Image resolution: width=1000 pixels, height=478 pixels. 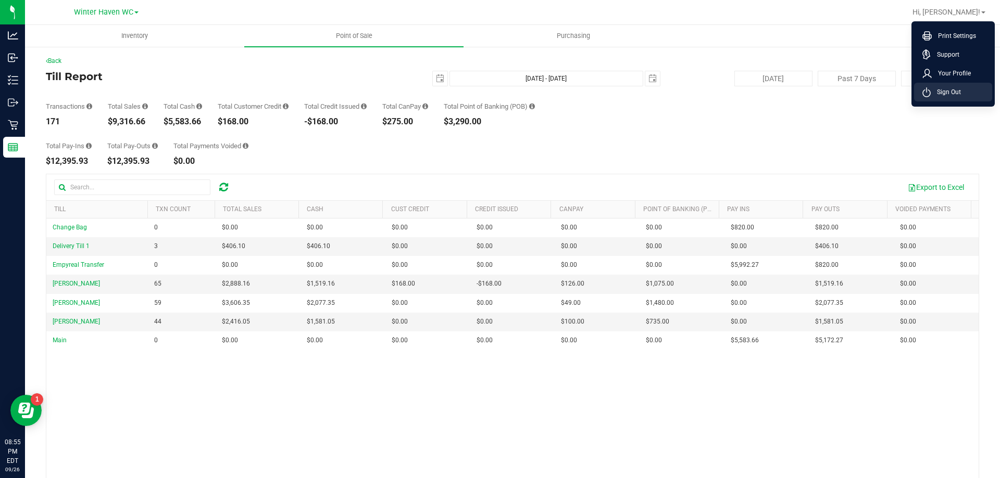 I want to click on span: $3,606.35, so click(x=236, y=303).